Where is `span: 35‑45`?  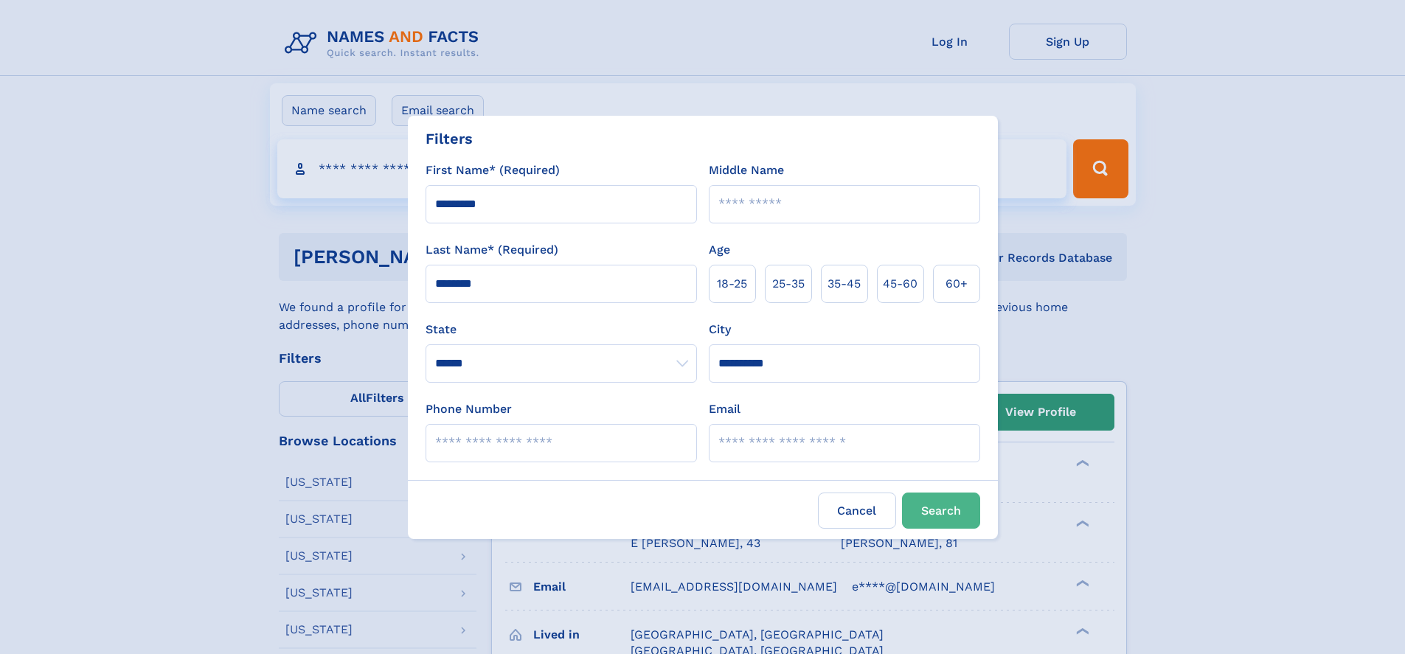 span: 35‑45 is located at coordinates (844, 284).